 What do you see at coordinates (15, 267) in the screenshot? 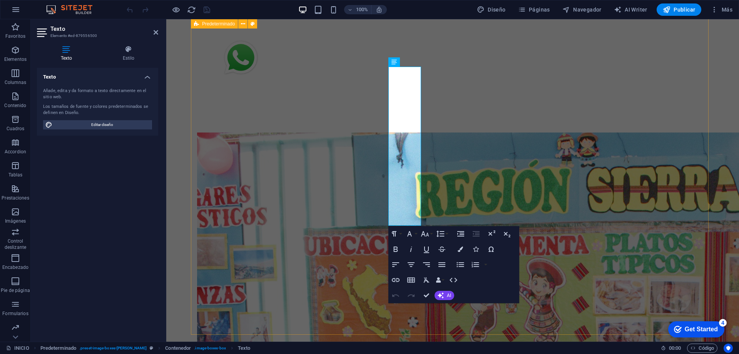
I see `p: Encabezado` at bounding box center [15, 267].